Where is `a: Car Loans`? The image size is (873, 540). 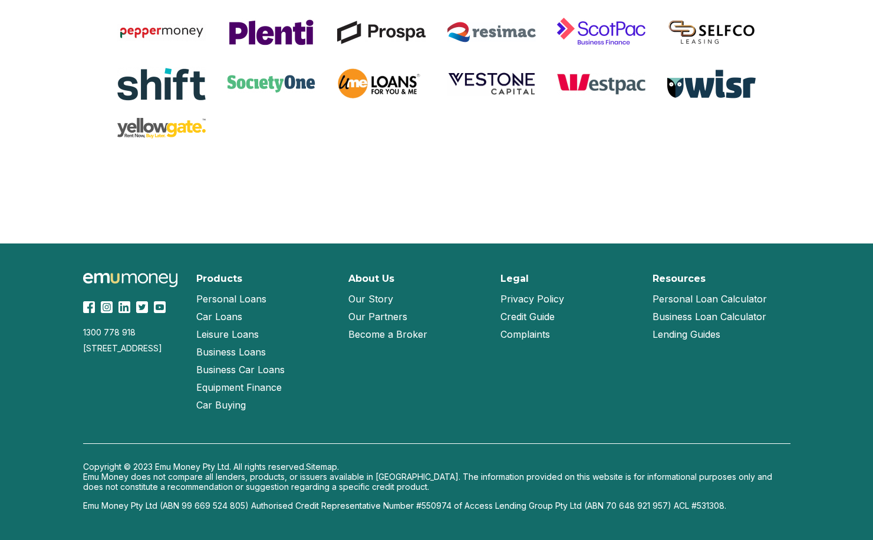 a: Car Loans is located at coordinates (219, 316).